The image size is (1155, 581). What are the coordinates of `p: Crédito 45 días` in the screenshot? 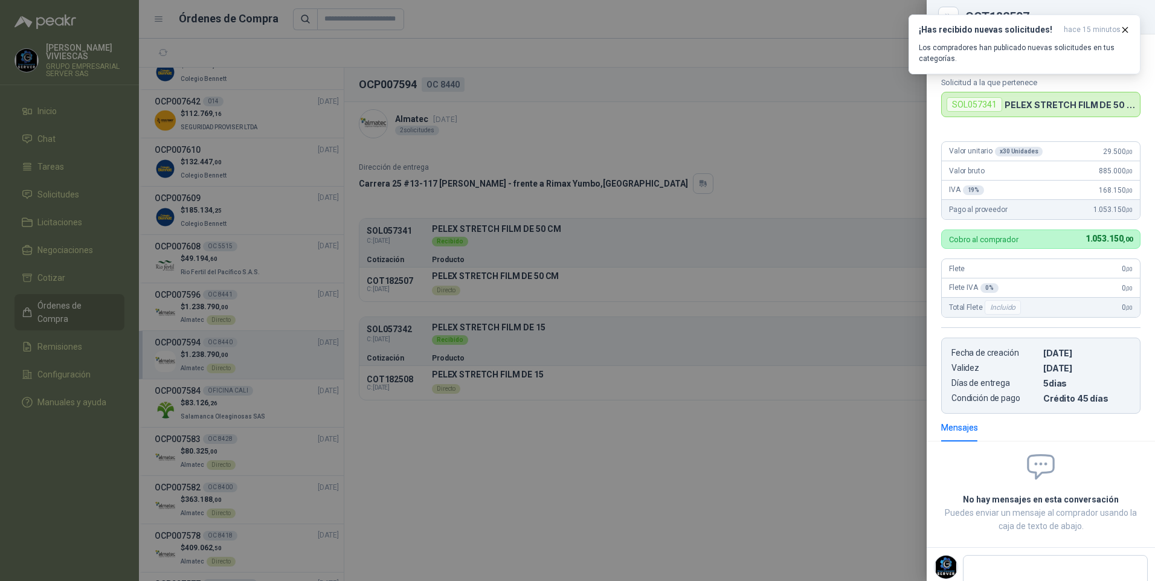 It's located at (1087, 398).